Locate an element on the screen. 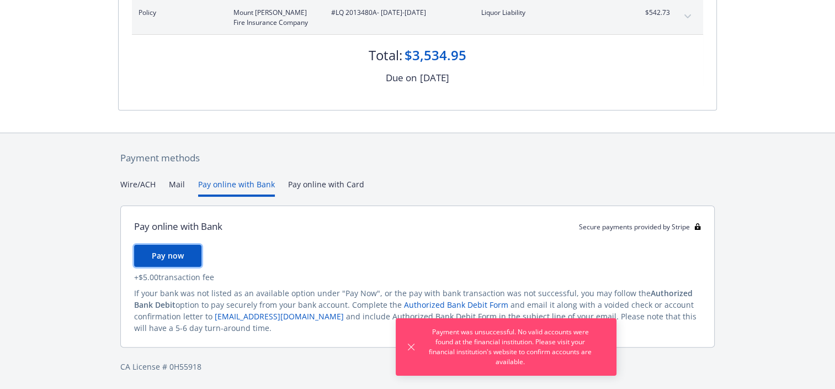  div: + $5.00 transaction fee is located at coordinates (417, 277).